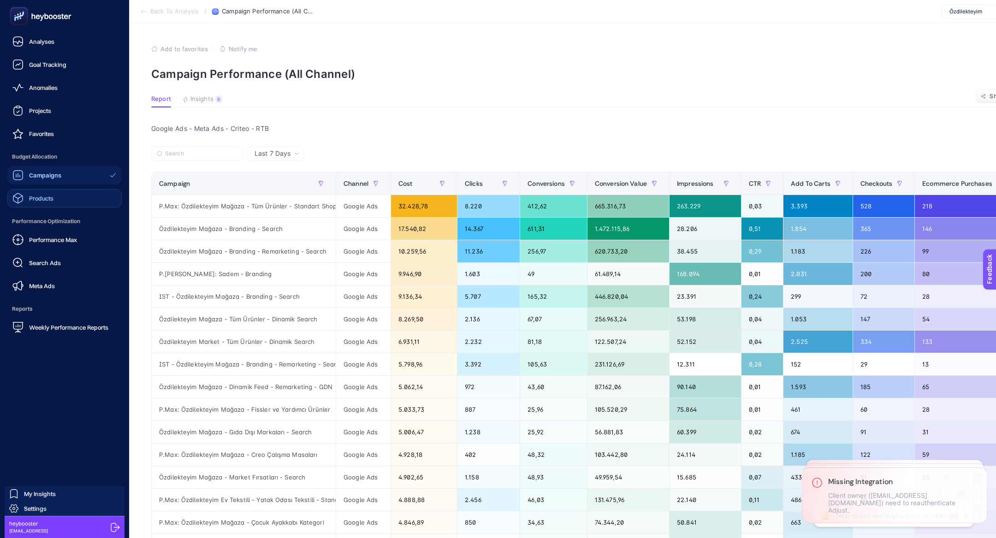 Image resolution: width=996 pixels, height=538 pixels. What do you see at coordinates (243, 409) in the screenshot?
I see `div: P.Max: Özdilekteyim Mağaza - Fissler ve Yardımcı Ürünler` at bounding box center [243, 409].